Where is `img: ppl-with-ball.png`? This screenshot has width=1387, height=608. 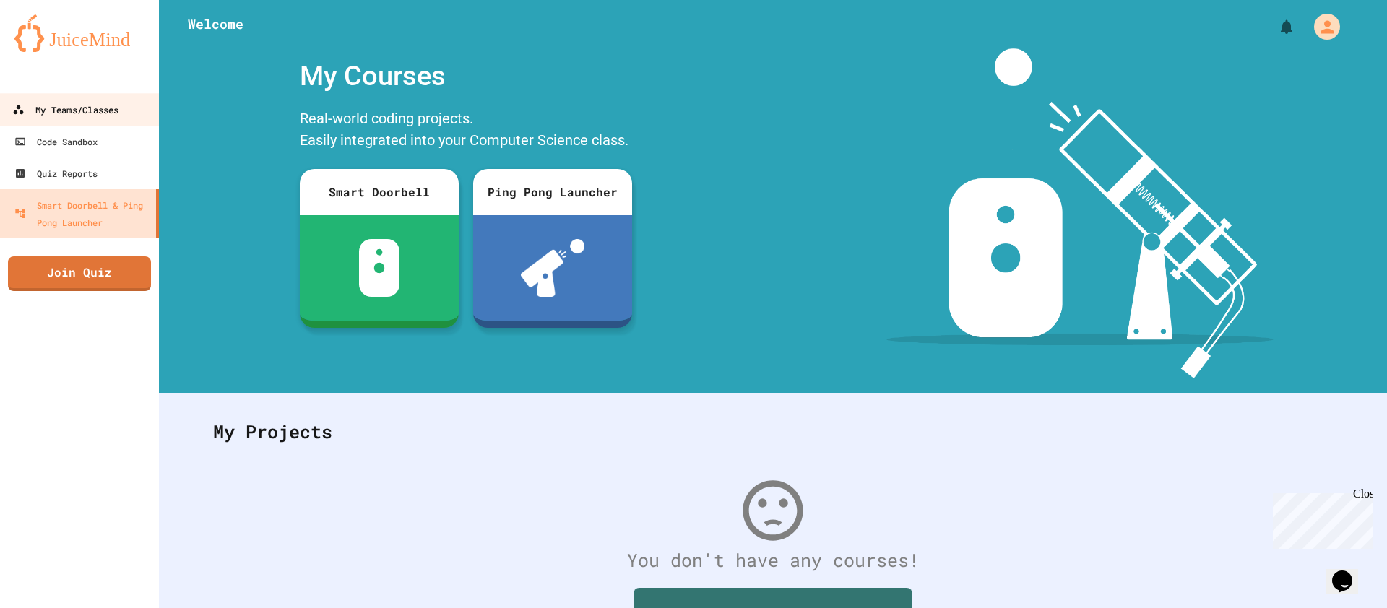
img: ppl-with-ball.png is located at coordinates (553, 268).